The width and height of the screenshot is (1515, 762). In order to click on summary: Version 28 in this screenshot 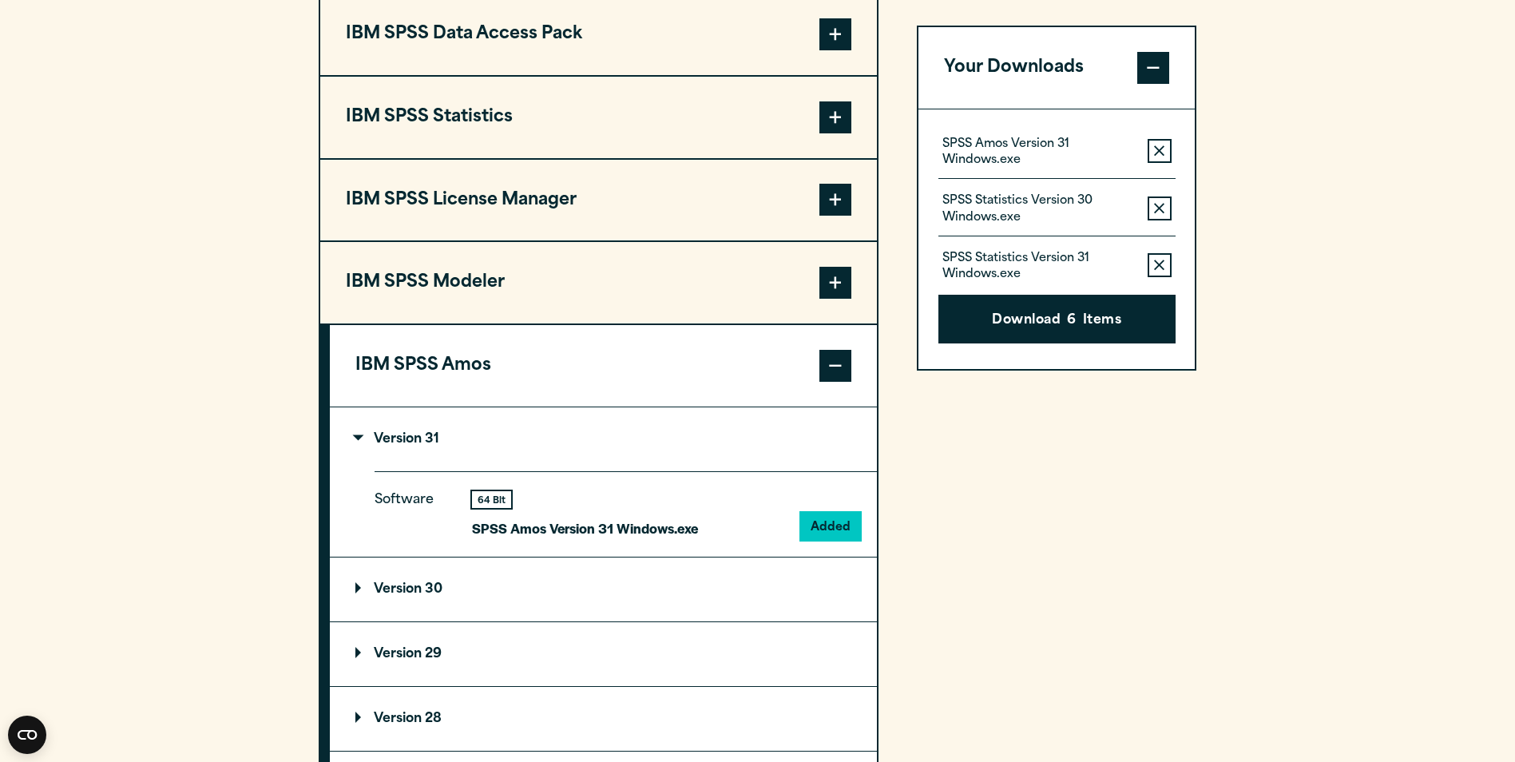, I will do `click(603, 719)`.